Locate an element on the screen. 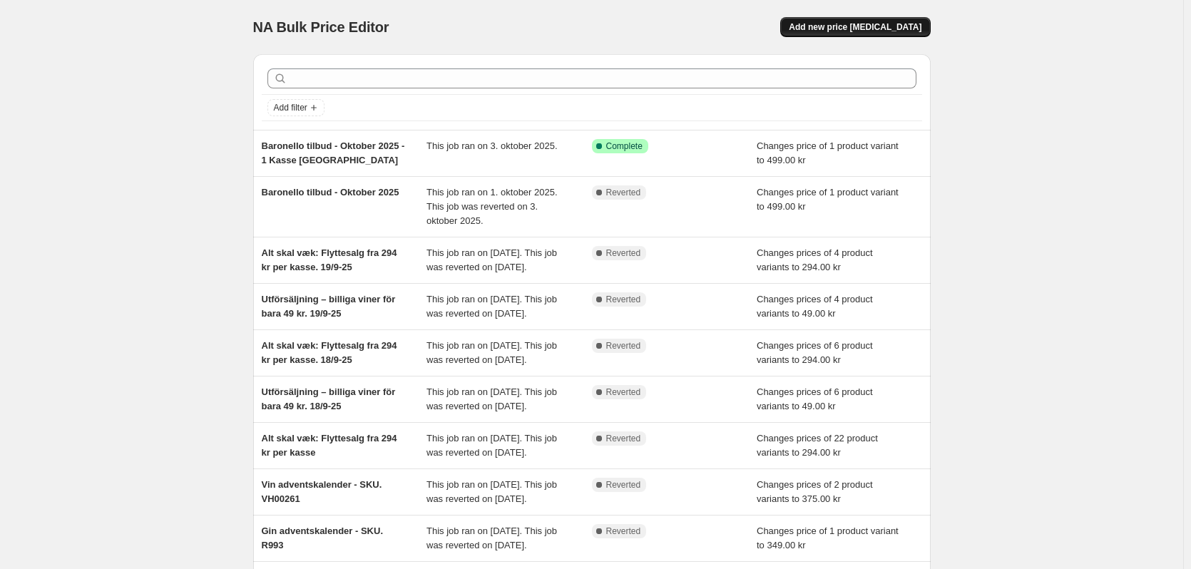  span: This job ran on 3. oktober 2025. is located at coordinates (492, 145).